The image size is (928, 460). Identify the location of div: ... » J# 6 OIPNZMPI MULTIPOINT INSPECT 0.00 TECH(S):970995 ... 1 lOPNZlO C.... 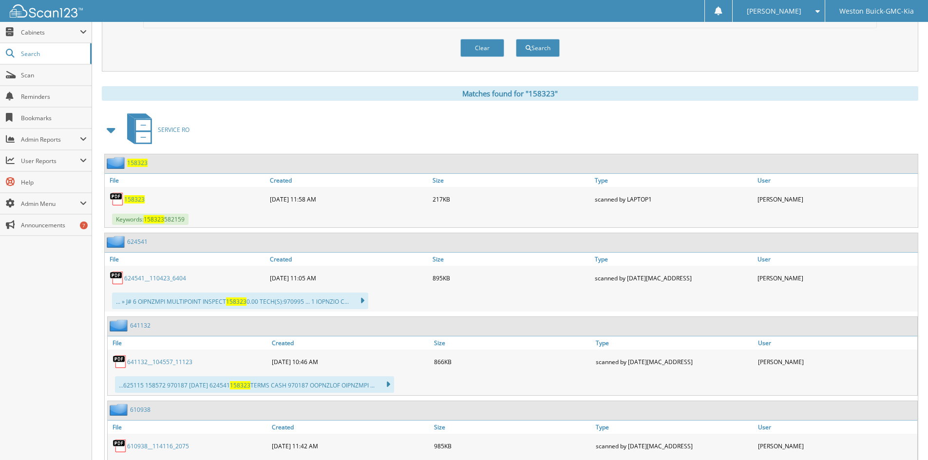
(240, 301).